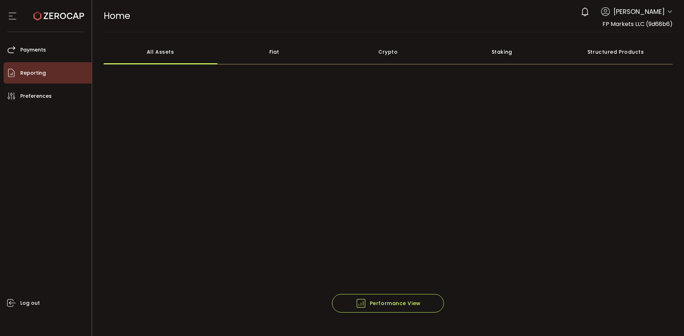 The width and height of the screenshot is (684, 336). What do you see at coordinates (117, 16) in the screenshot?
I see `span: Home` at bounding box center [117, 16].